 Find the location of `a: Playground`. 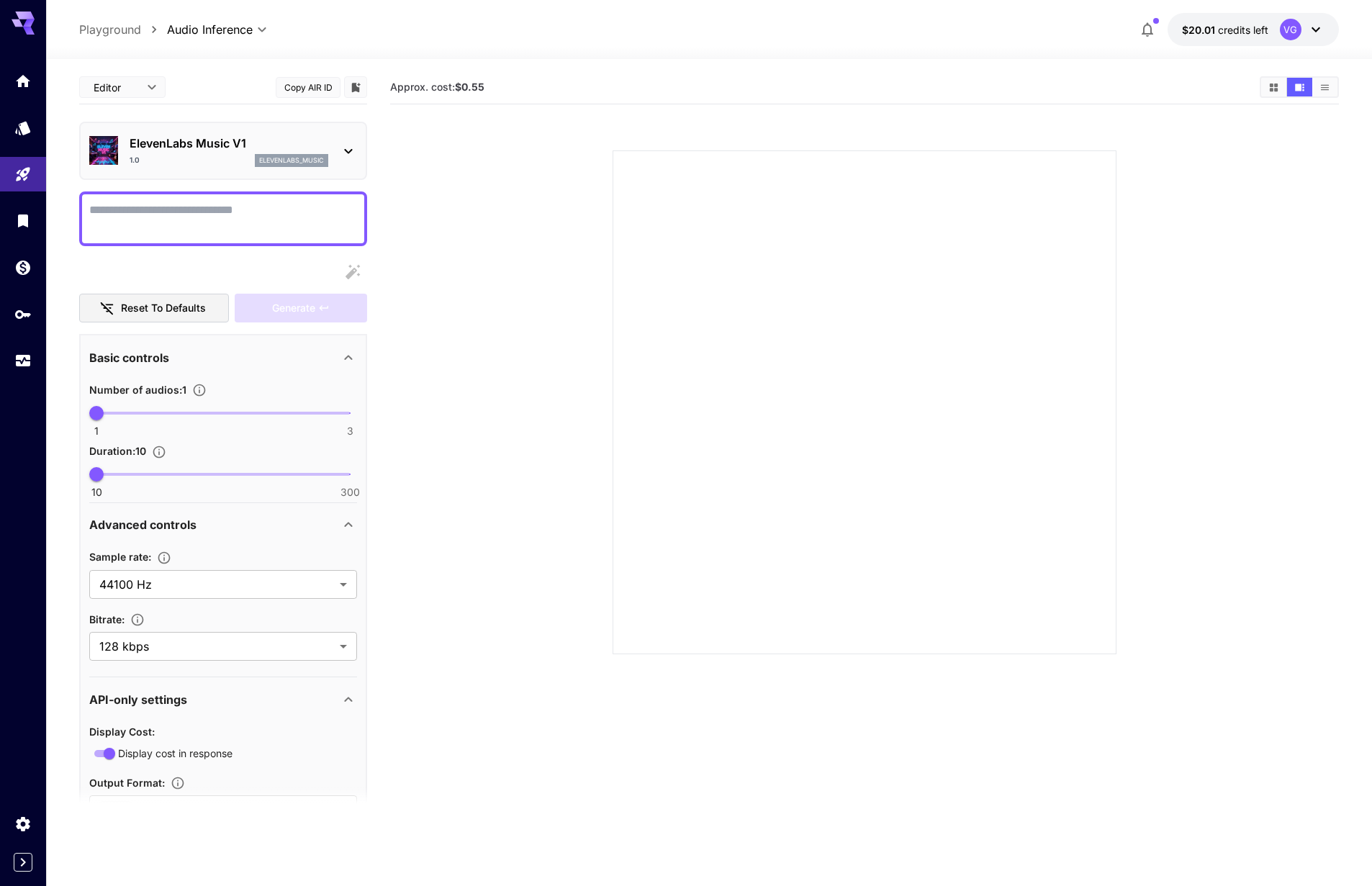

a: Playground is located at coordinates (111, 29).